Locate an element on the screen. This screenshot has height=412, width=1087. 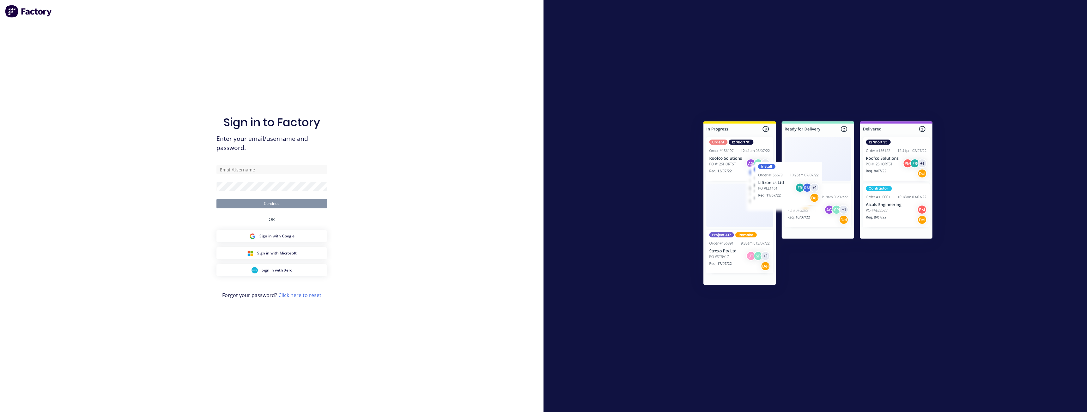
span: Sign in with Microsoft is located at coordinates (277, 253).